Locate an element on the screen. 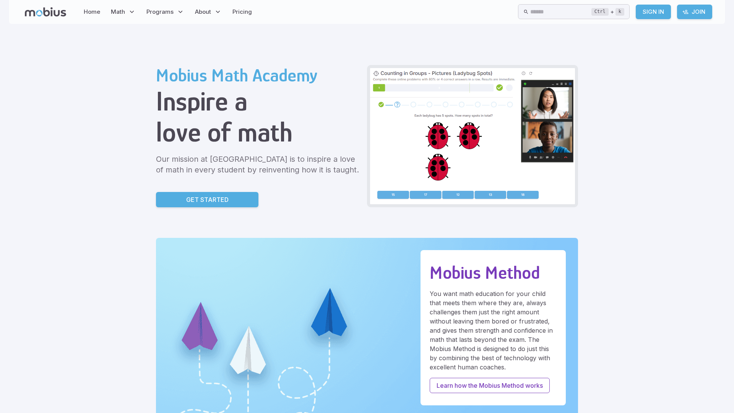  a: Learn how the Mobius Method works is located at coordinates (490, 385).